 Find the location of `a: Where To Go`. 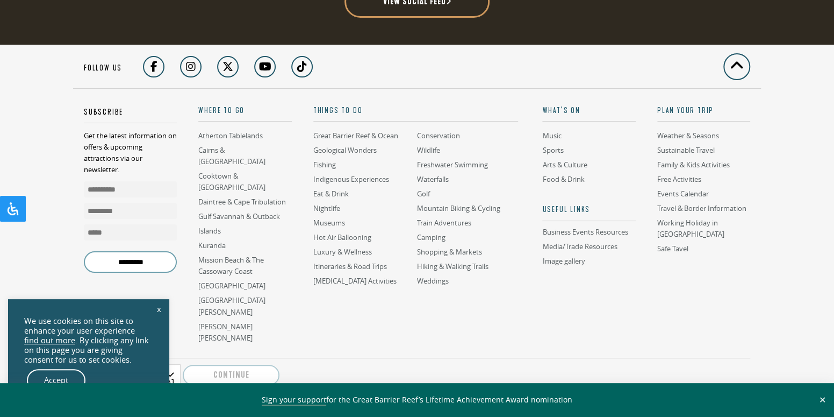

a: Where To Go is located at coordinates (245, 113).